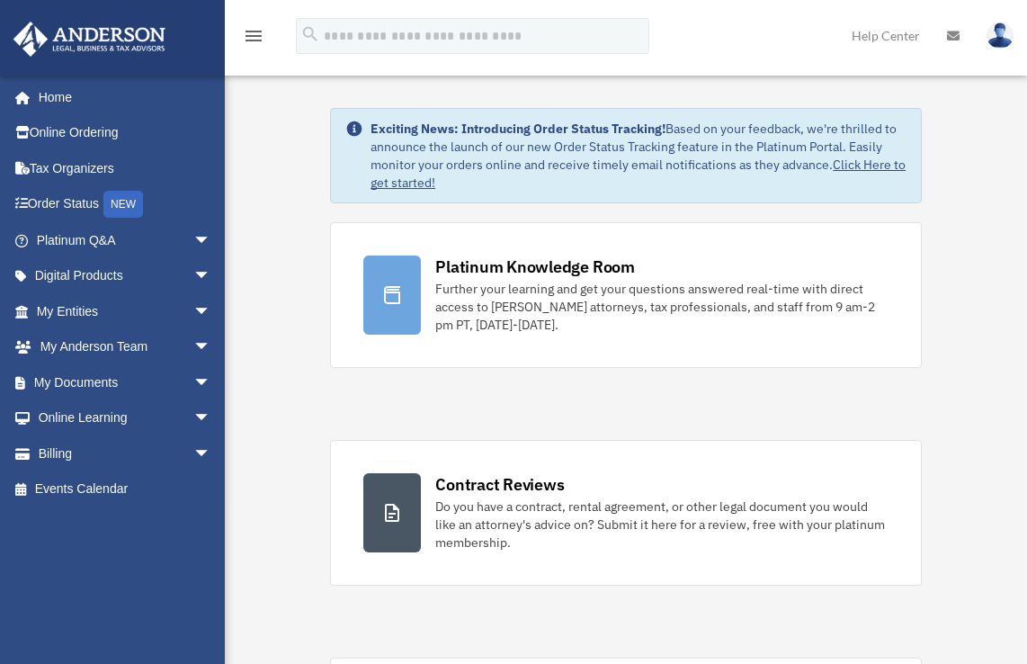 This screenshot has width=1027, height=664. Describe the element at coordinates (535, 266) in the screenshot. I see `div: Platinum Knowledge Room` at that location.